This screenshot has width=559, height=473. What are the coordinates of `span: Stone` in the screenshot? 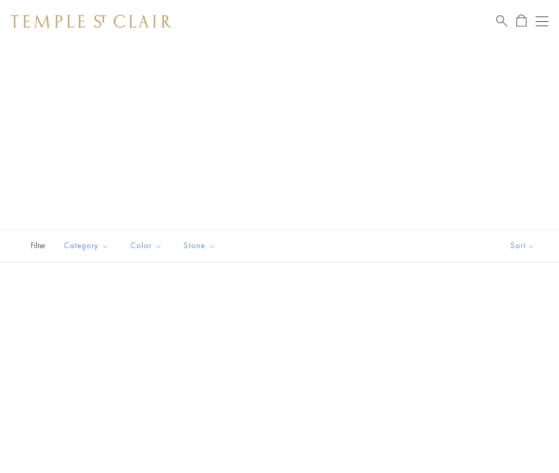 It's located at (201, 245).